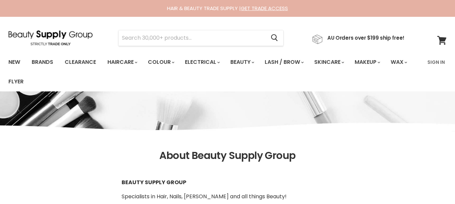 This screenshot has width=455, height=204. Describe the element at coordinates (213, 72) in the screenshot. I see `ul: Main menu` at that location.